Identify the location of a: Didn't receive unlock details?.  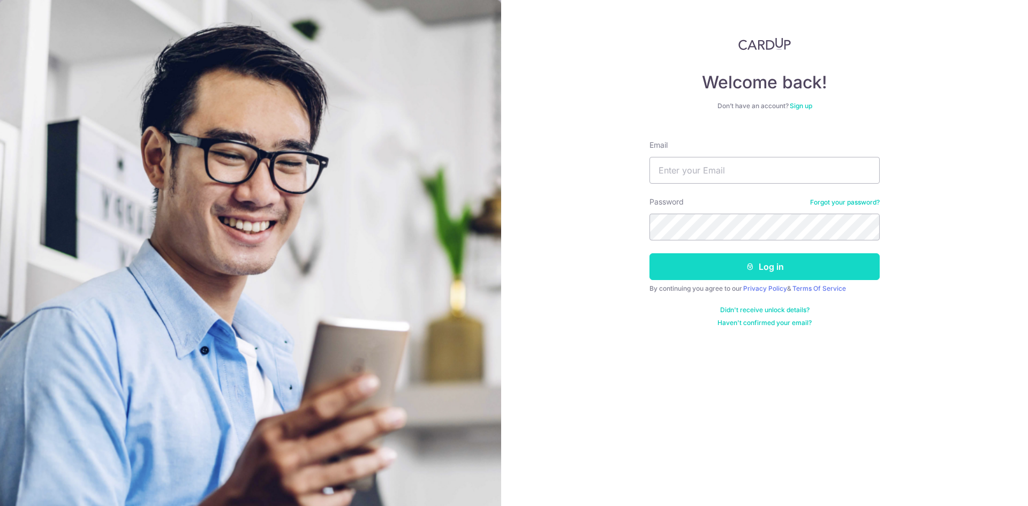
(764, 310).